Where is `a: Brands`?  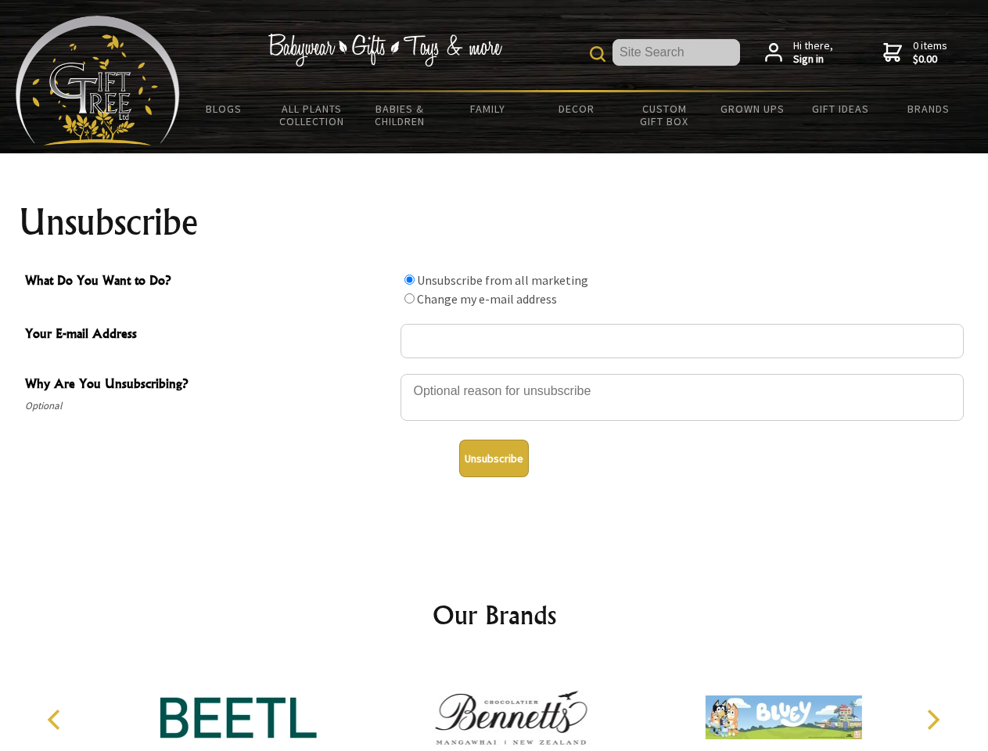
a: Brands is located at coordinates (928, 109).